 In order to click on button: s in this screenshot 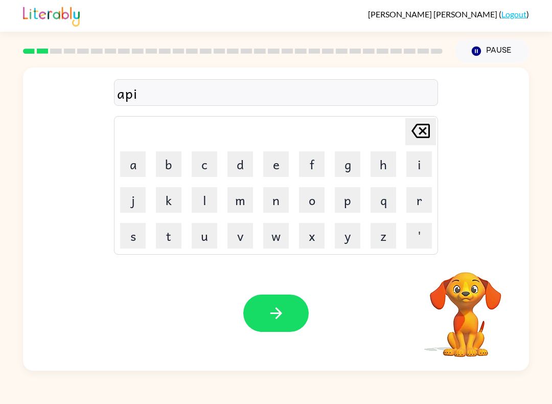, I will do `click(133, 236)`.